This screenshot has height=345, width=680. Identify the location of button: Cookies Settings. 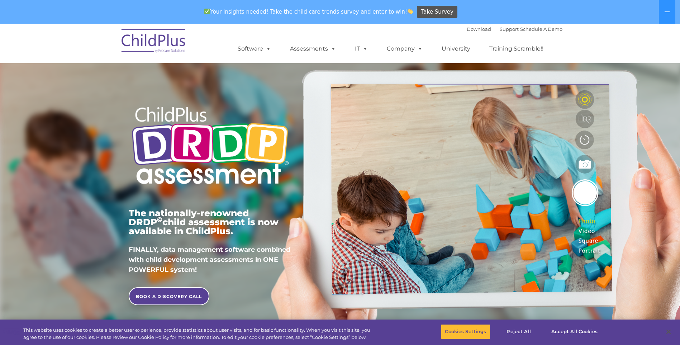
(465, 332).